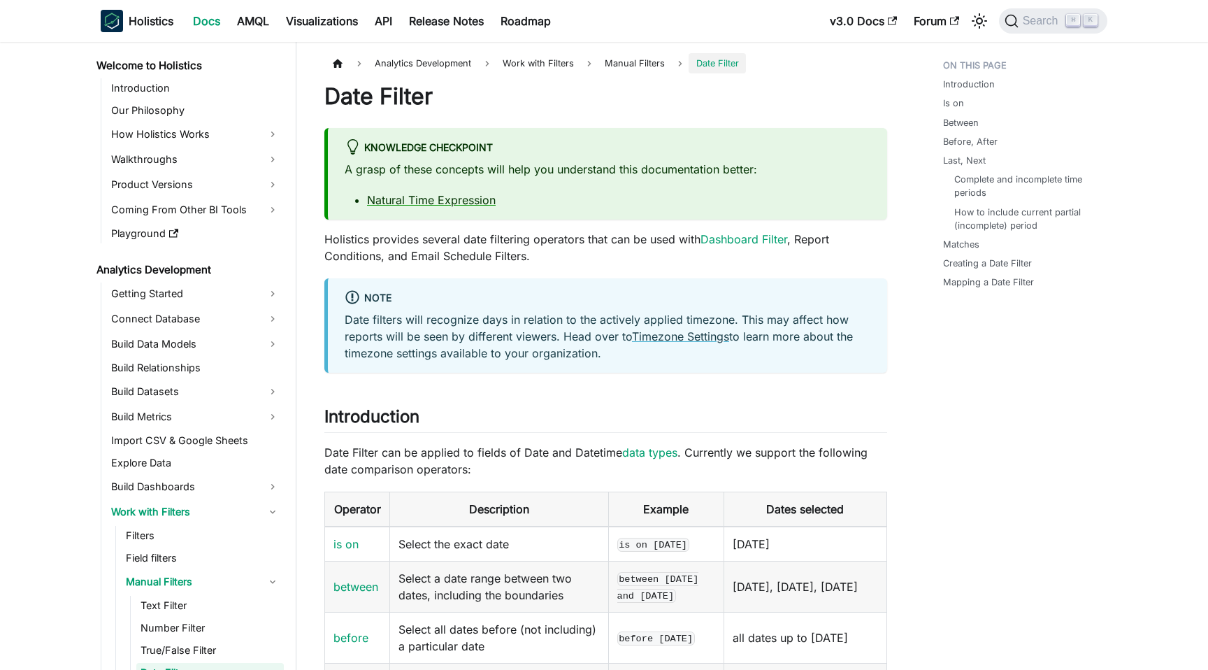 Image resolution: width=1208 pixels, height=670 pixels. Describe the element at coordinates (605, 63) in the screenshot. I see `nav: Breadcrumbs` at that location.